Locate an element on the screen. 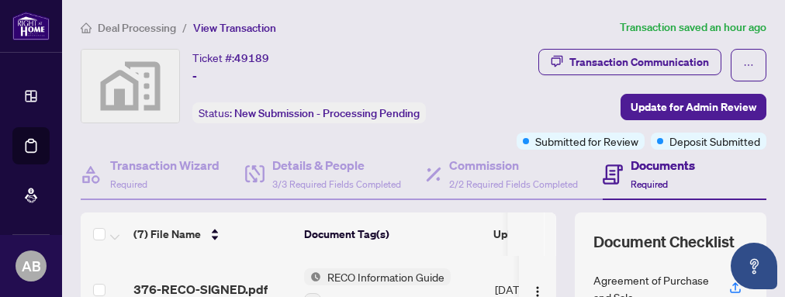 The height and width of the screenshot is (297, 785). span: 49189 is located at coordinates (251, 58).